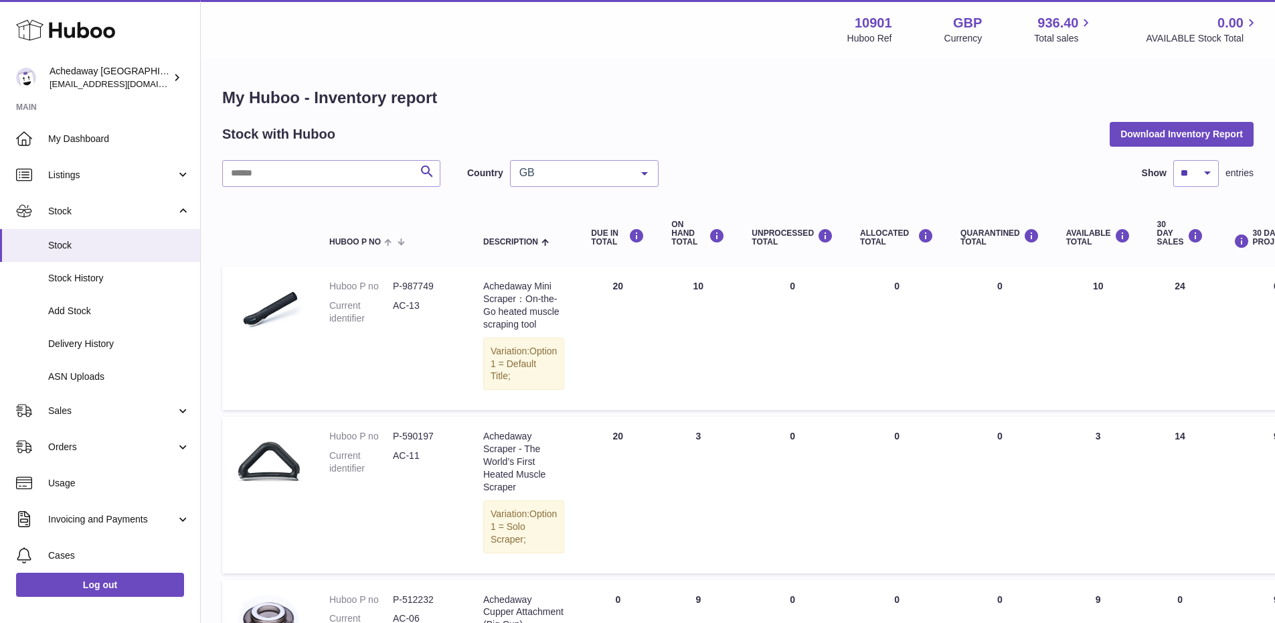 The height and width of the screenshot is (623, 1275). What do you see at coordinates (1240, 173) in the screenshot?
I see `span: entries` at bounding box center [1240, 173].